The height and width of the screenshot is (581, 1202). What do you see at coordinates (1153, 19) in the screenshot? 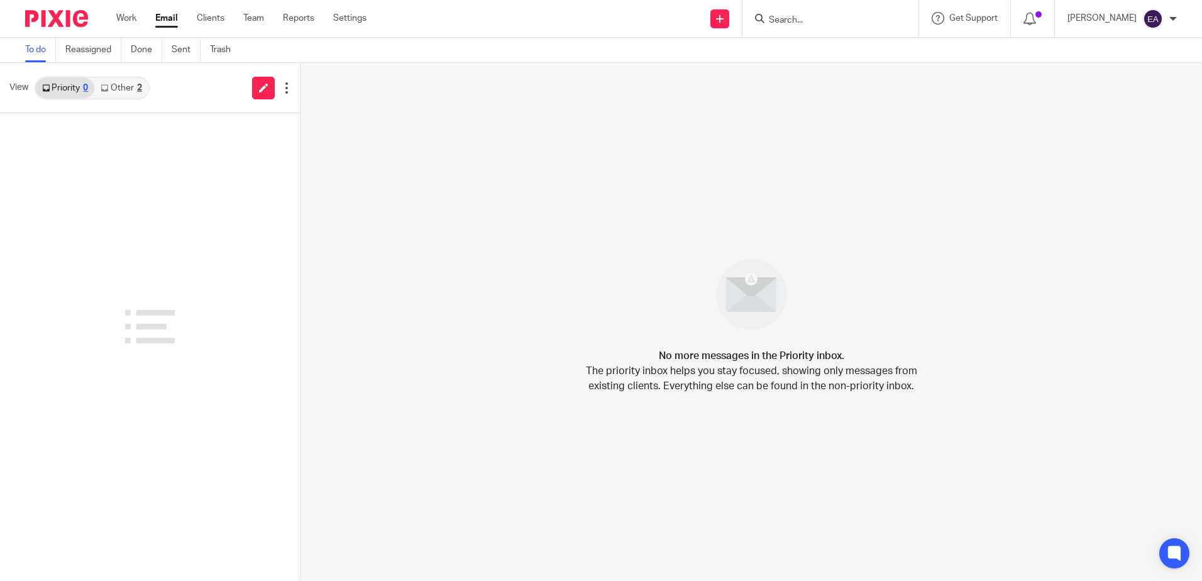
I see `img: svg%3E` at bounding box center [1153, 19].